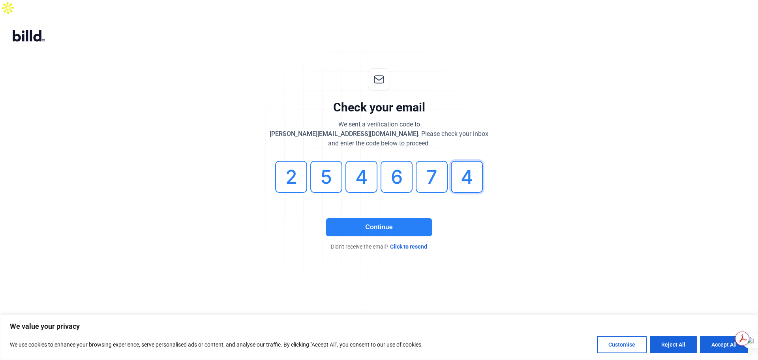  I want to click on p: We use cookies to enhance your browsing experience, serve personalised ads or content, and analys..., so click(216, 344).